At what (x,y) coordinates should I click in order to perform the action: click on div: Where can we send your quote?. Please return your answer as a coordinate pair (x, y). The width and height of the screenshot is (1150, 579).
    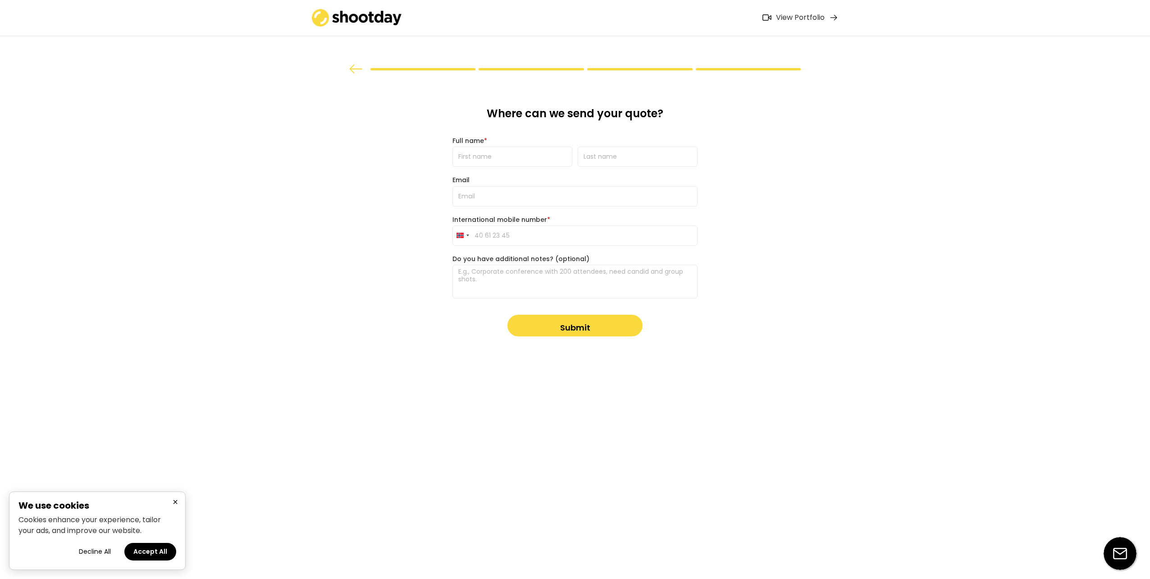
    Looking at the image, I should click on (575, 117).